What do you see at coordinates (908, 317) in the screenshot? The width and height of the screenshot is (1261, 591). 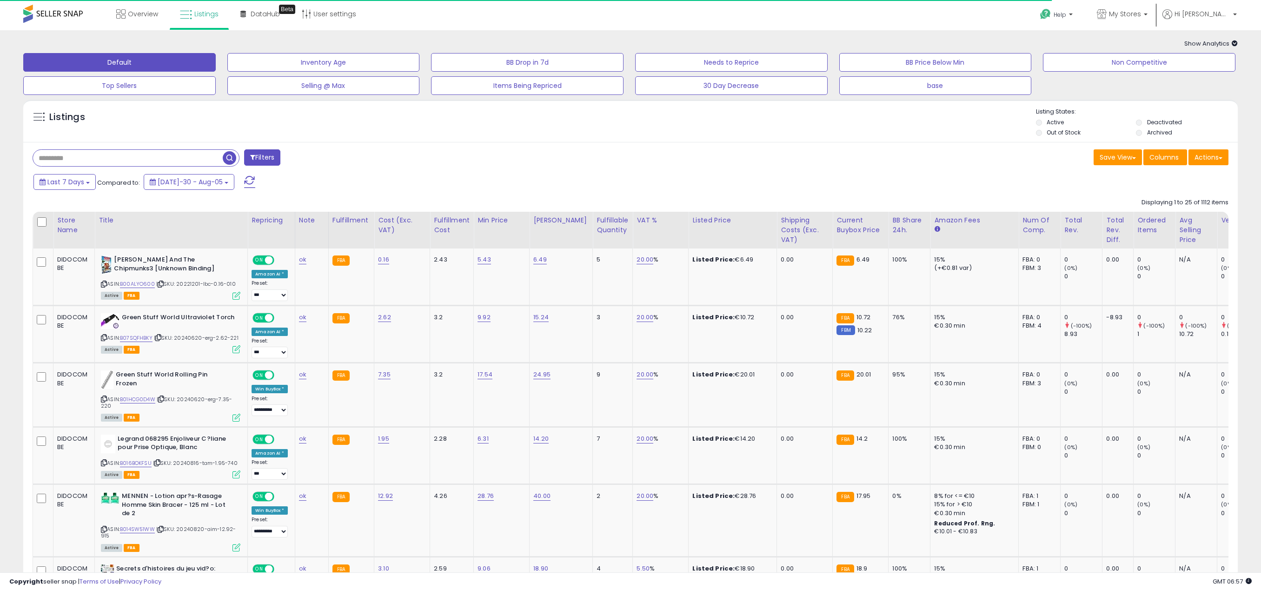 I see `div: 76%` at bounding box center [908, 317].